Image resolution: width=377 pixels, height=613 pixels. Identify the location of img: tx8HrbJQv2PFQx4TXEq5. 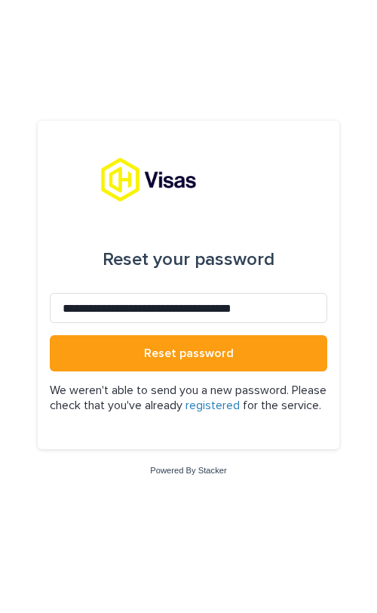
(189, 180).